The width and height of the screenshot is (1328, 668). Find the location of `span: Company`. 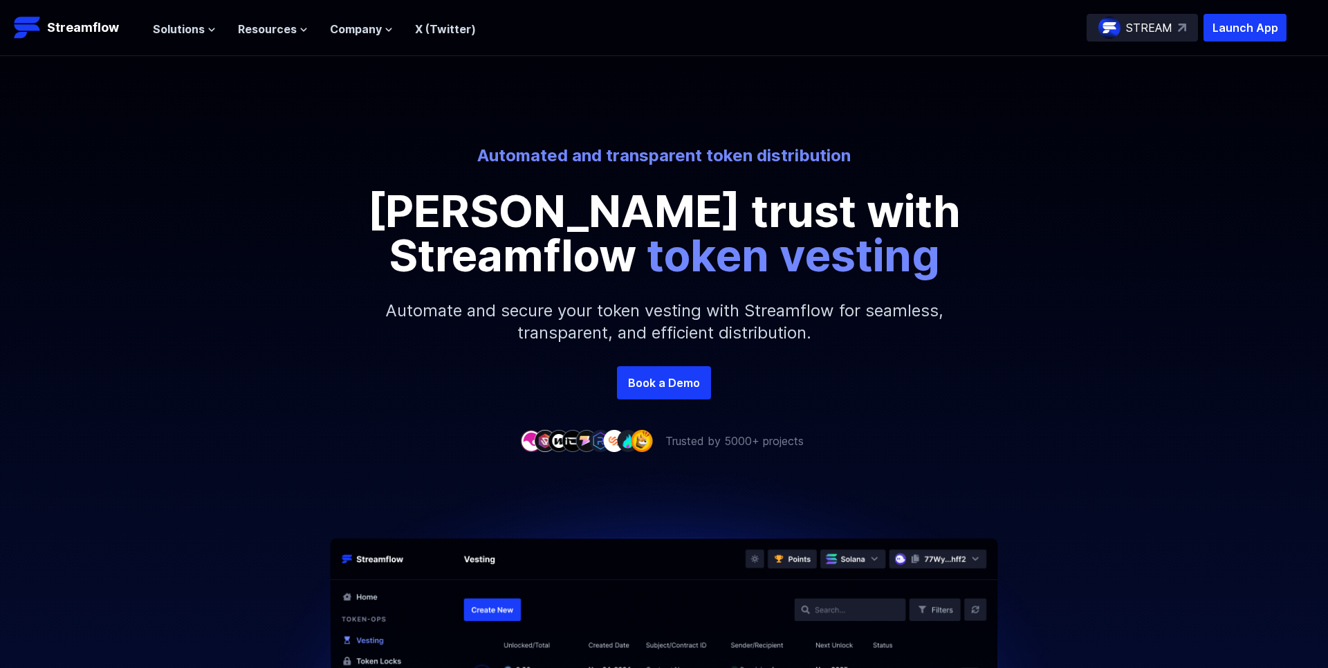

span: Company is located at coordinates (356, 29).